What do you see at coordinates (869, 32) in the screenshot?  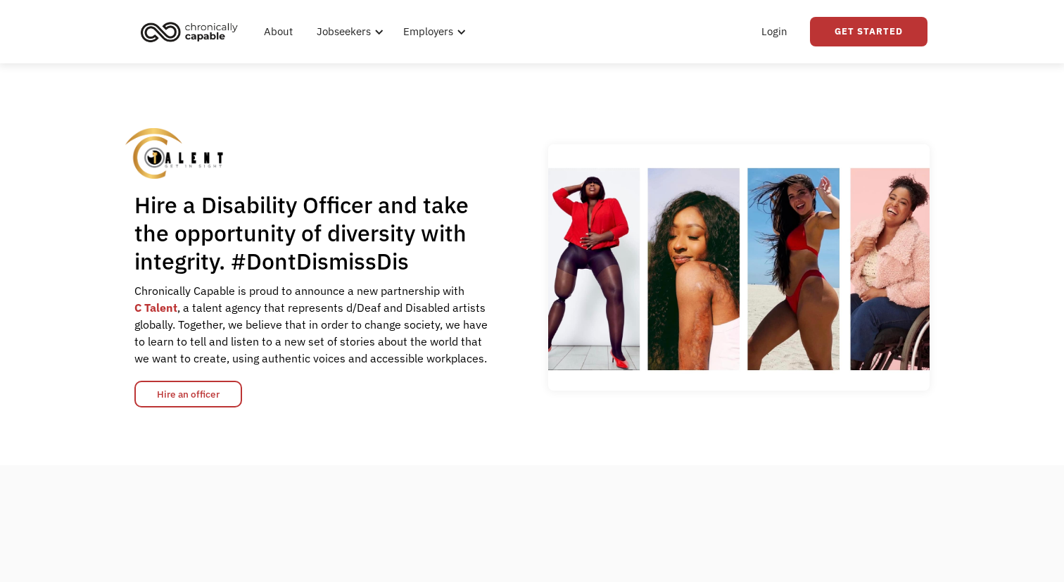 I see `a: Get Started` at bounding box center [869, 32].